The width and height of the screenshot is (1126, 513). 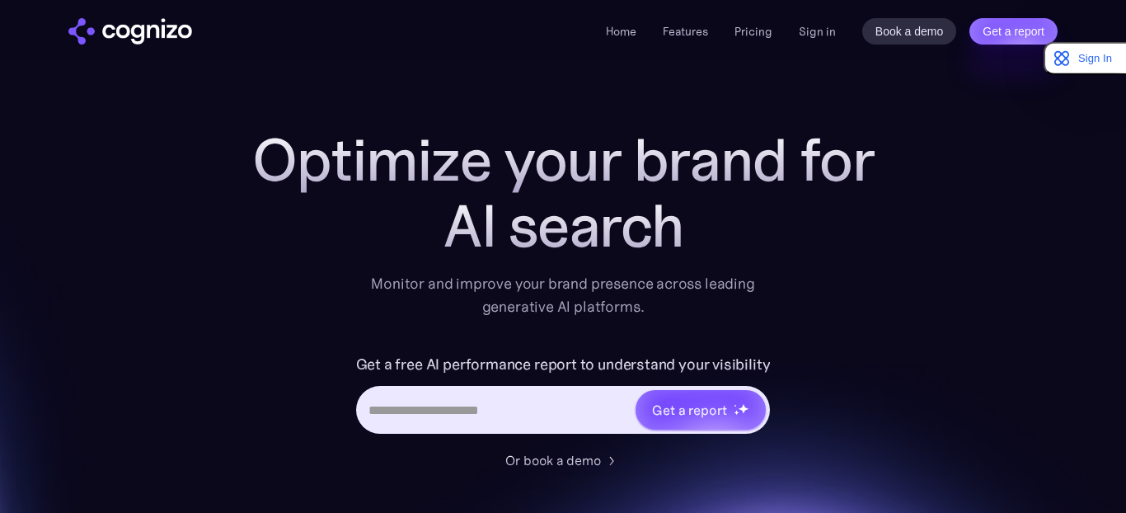 What do you see at coordinates (701, 410) in the screenshot?
I see `a: Get a reportstarstarstar` at bounding box center [701, 410].